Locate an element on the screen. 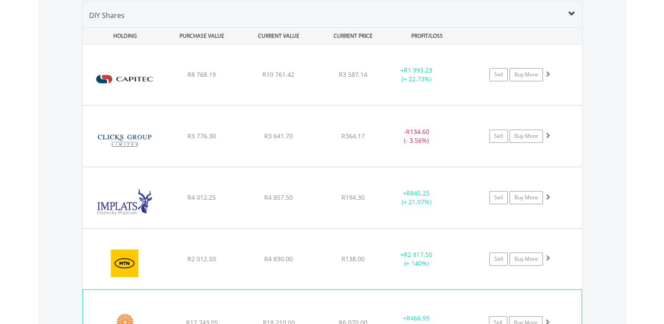  span: R2 817.50 is located at coordinates (418, 254).